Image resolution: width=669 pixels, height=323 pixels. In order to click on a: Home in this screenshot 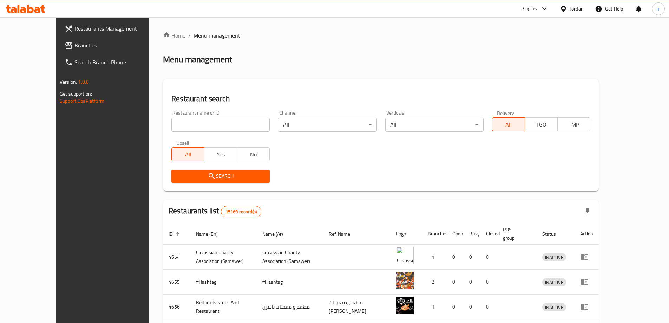, I will do `click(174, 35)`.